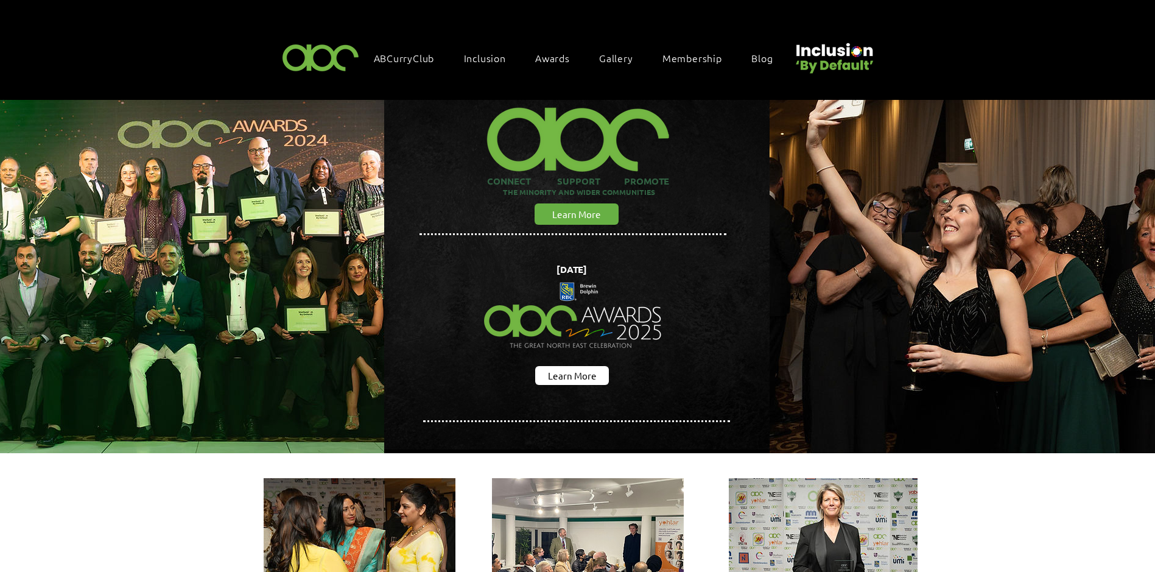 This screenshot has height=572, width=1155. I want to click on span: Membership, so click(692, 58).